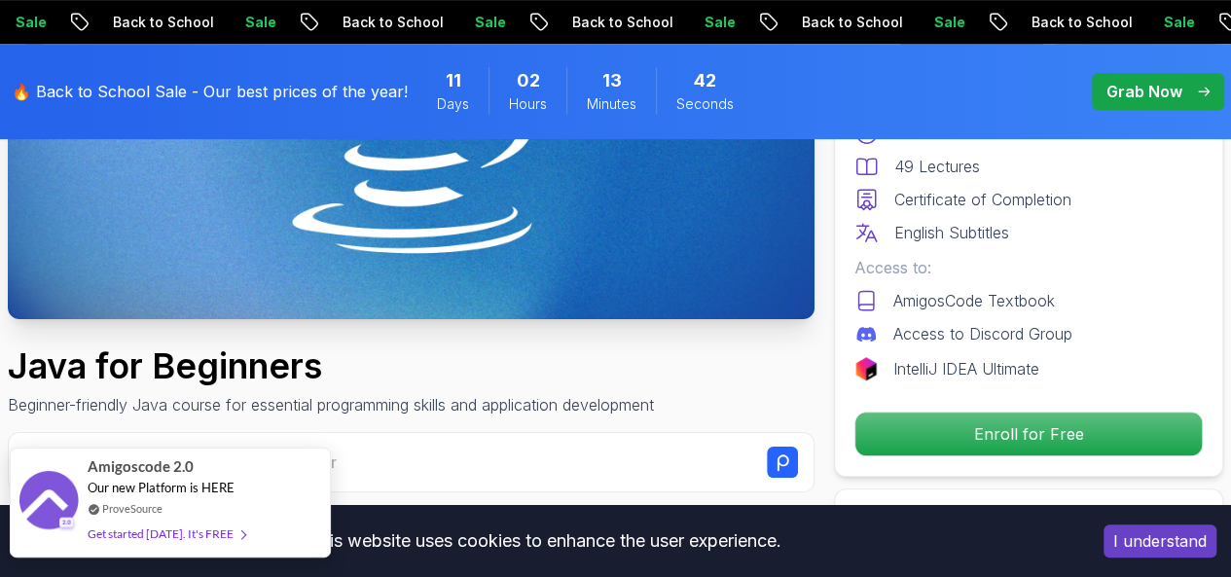 This screenshot has width=1231, height=577. I want to click on p: IntelliJ IDEA Ultimate, so click(966, 369).